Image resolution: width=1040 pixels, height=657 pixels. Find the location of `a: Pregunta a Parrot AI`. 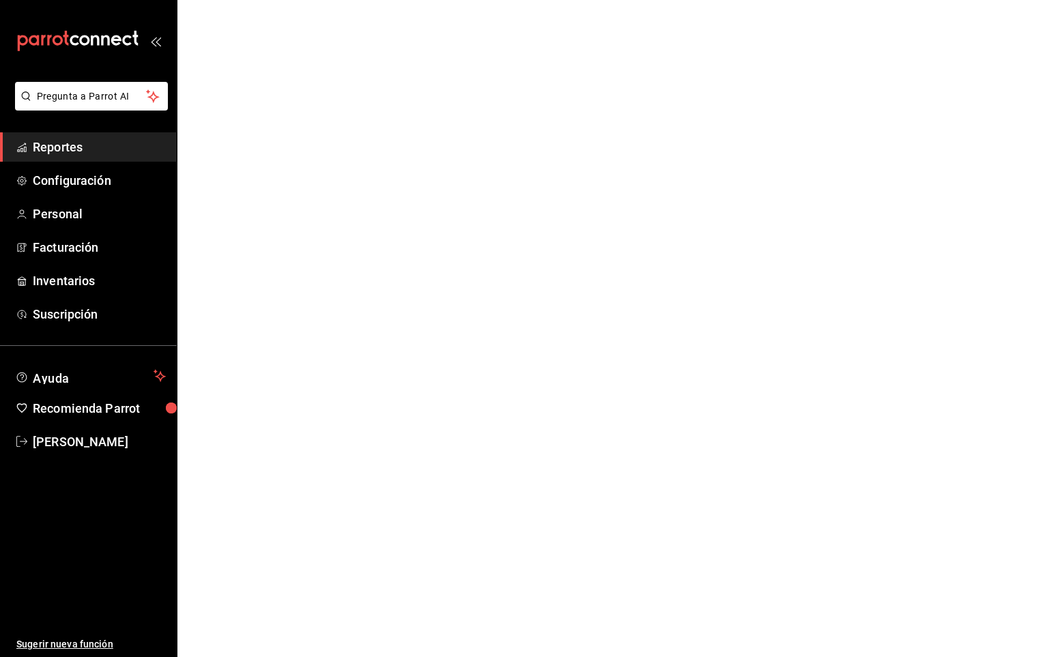

a: Pregunta a Parrot AI is located at coordinates (89, 106).